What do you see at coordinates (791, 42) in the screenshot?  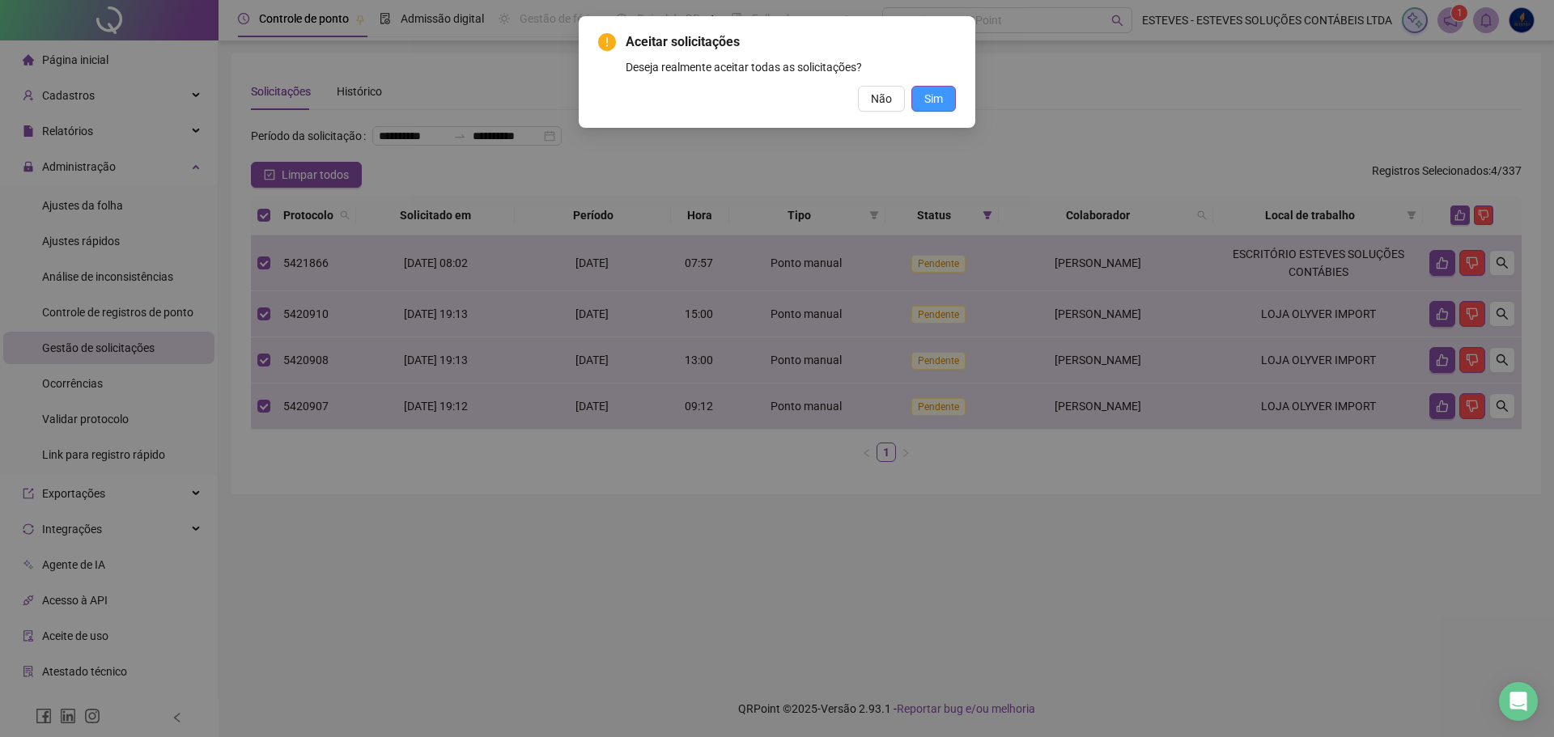 I see `span: Aceitar solicitações` at bounding box center [791, 42].